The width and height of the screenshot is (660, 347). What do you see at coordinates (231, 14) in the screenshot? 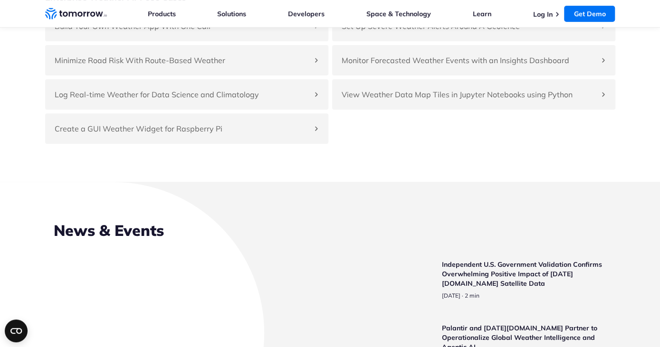
I see `a: Solutions` at bounding box center [231, 14].